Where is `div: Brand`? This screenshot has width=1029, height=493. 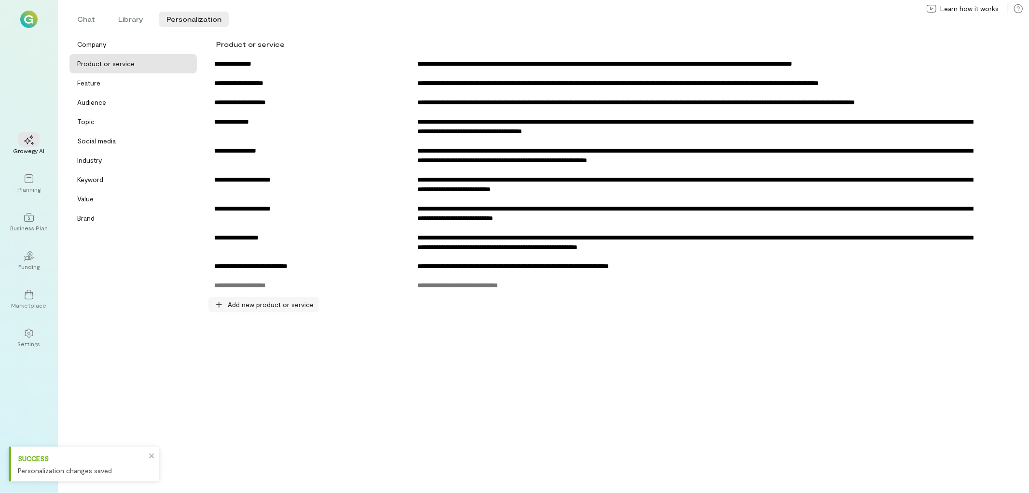 div: Brand is located at coordinates (86, 218).